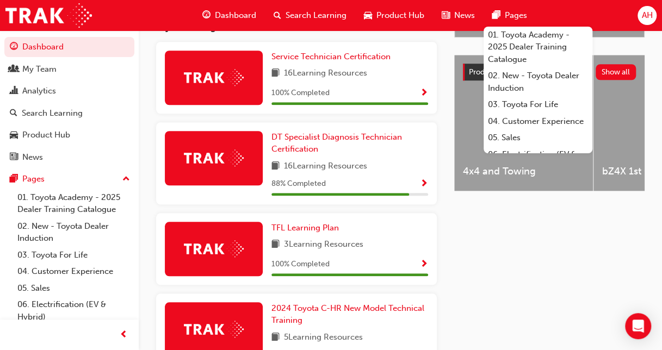 This screenshot has height=350, width=662. I want to click on span: Pages, so click(516, 15).